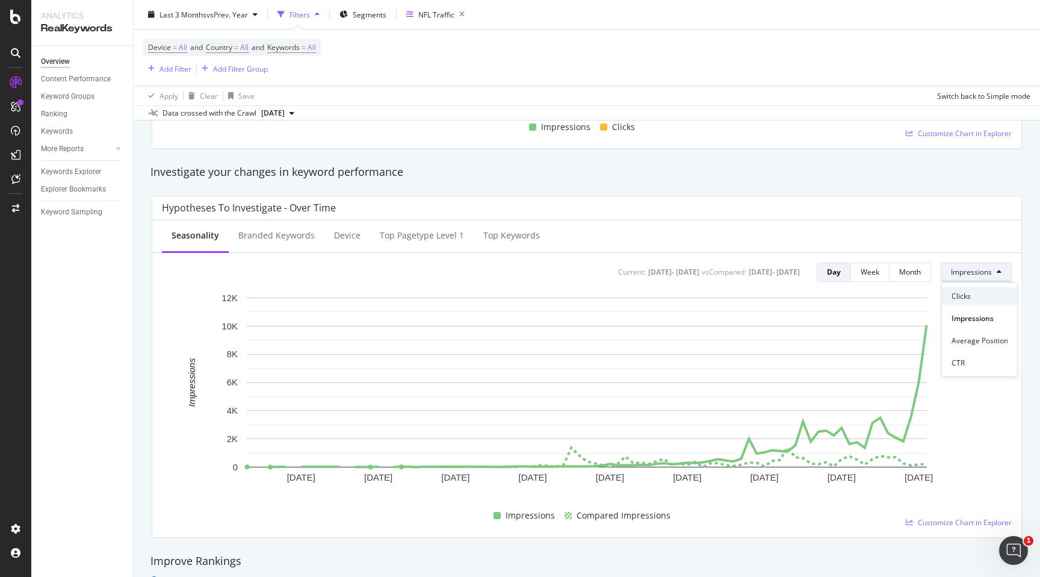 The width and height of the screenshot is (1040, 577). What do you see at coordinates (232, 353) in the screenshot?
I see `text: 8K` at bounding box center [232, 353].